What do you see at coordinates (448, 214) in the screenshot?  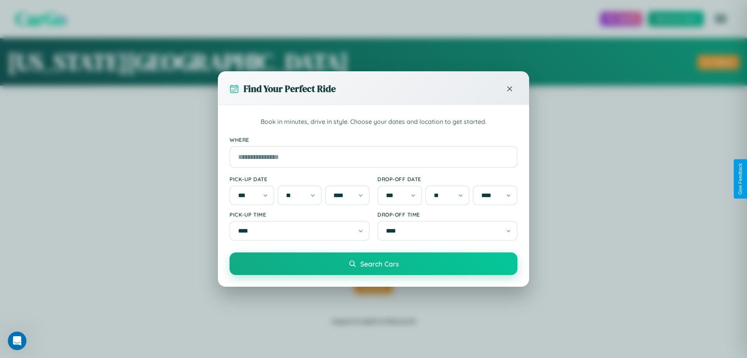 I see `label: Drop-off Time` at bounding box center [448, 214].